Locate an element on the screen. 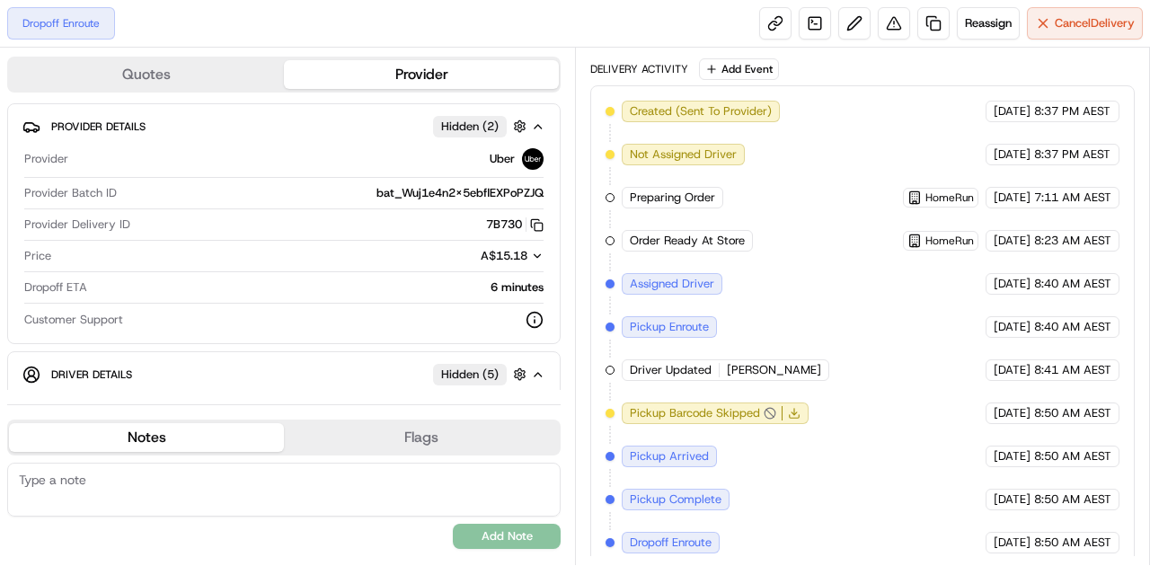 The width and height of the screenshot is (1150, 566). button: CancelDelivery is located at coordinates (1084, 23).